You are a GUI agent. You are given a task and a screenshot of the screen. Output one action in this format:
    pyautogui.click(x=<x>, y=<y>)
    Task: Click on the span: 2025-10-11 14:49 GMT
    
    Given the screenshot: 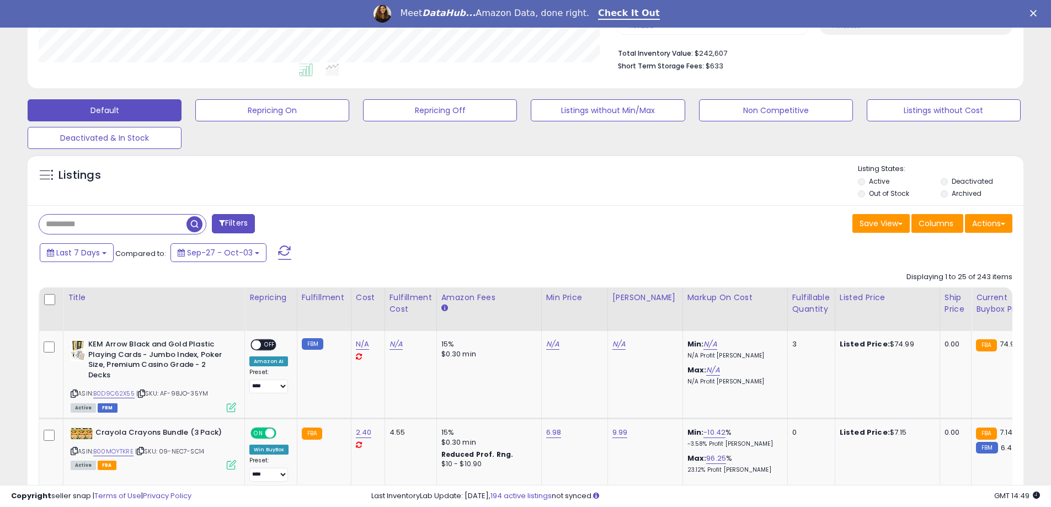 What is the action you would take?
    pyautogui.click(x=1017, y=496)
    